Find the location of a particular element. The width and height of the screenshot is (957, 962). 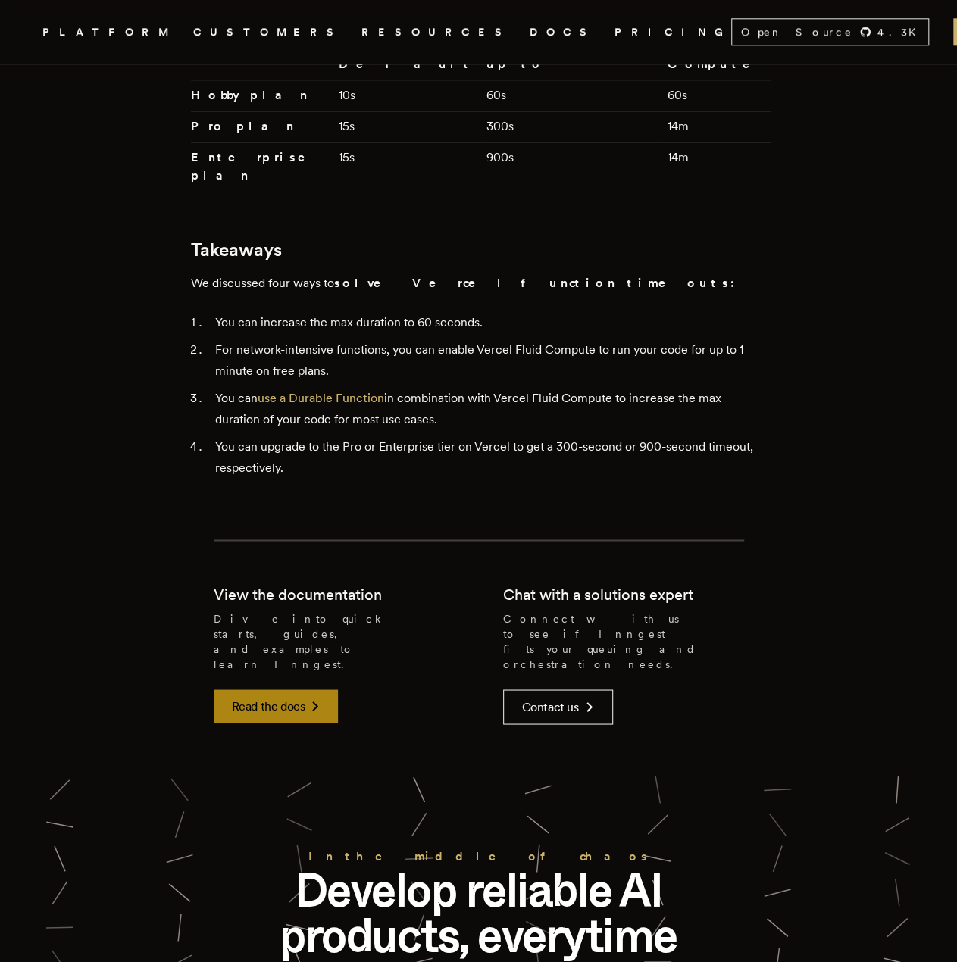

span: 4.3 K is located at coordinates (901, 32).